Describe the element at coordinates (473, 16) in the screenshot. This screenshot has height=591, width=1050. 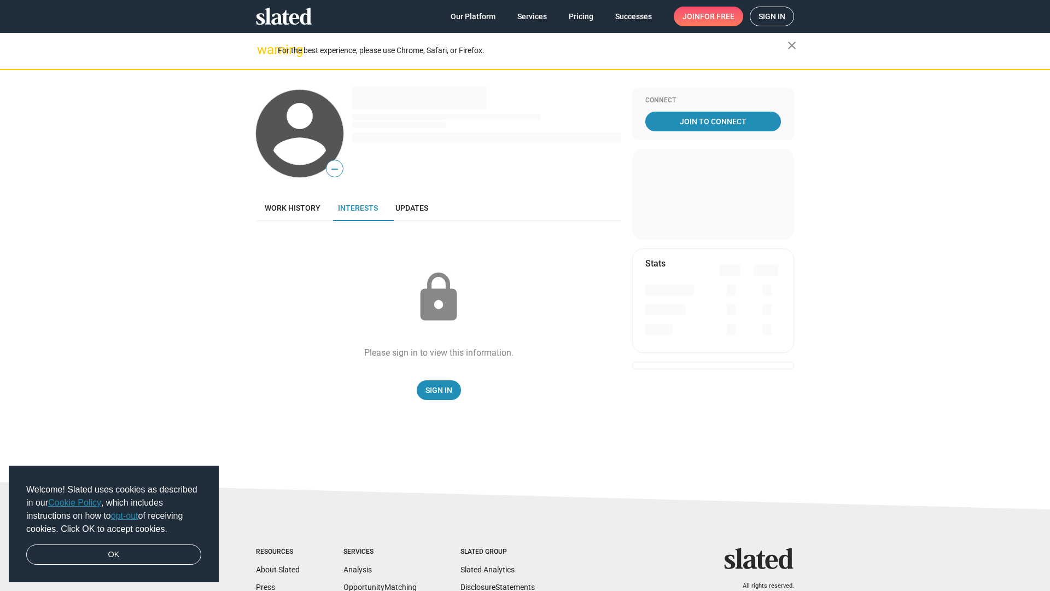
I see `a: Our Platform` at that location.